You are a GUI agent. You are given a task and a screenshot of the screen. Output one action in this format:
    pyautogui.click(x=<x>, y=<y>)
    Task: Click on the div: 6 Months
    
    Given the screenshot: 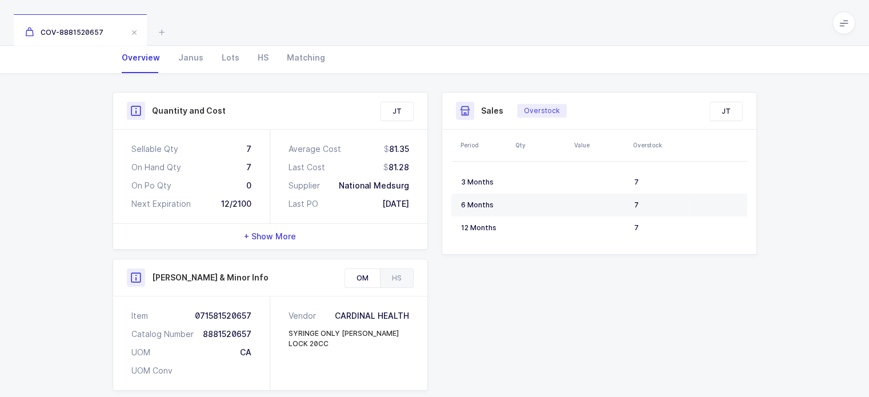 What is the action you would take?
    pyautogui.click(x=484, y=205)
    